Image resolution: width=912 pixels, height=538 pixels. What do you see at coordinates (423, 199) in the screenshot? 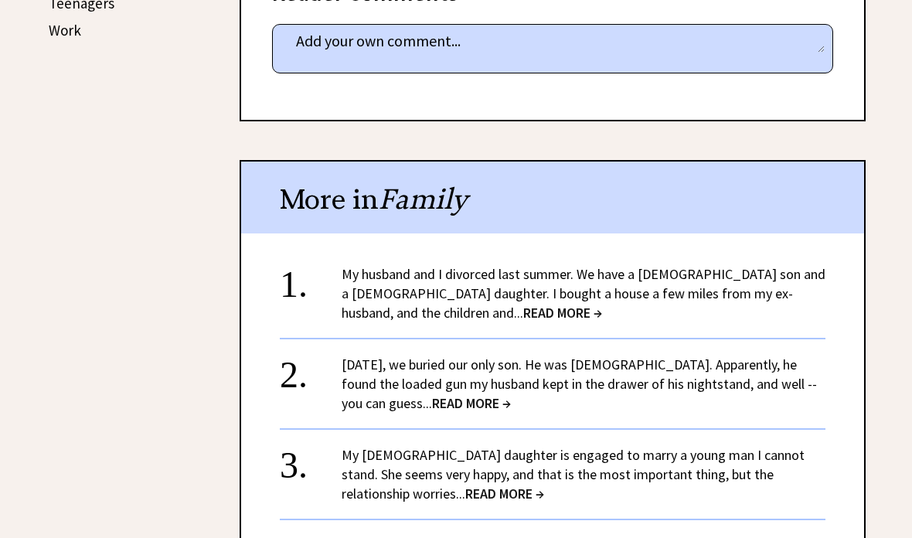
I see `span: Family` at bounding box center [423, 199].